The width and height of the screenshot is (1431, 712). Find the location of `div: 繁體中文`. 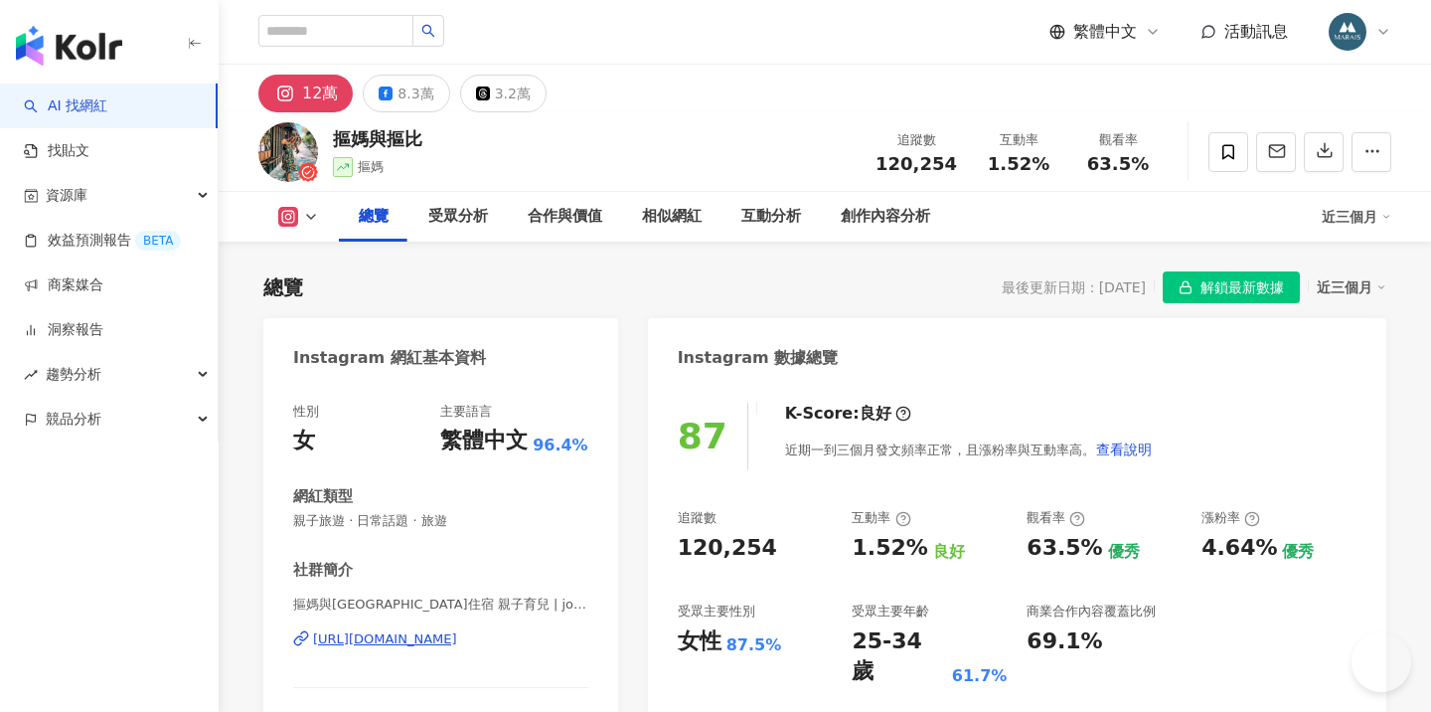

div: 繁體中文 is located at coordinates (484, 440).